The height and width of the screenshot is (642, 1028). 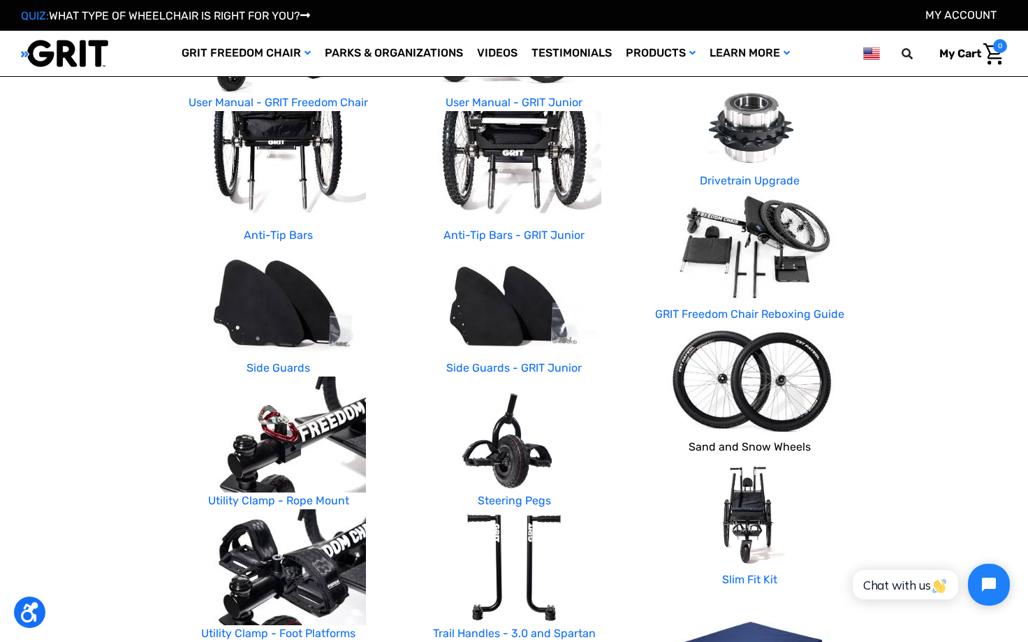 I want to click on span: My Cart, so click(x=960, y=53).